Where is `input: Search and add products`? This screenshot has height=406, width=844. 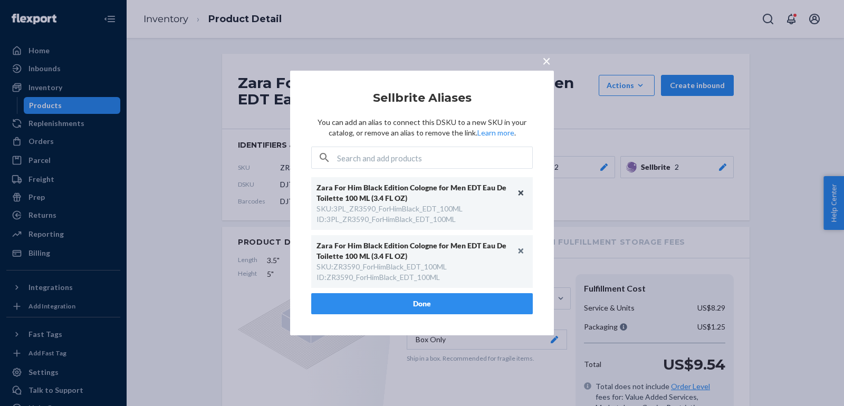
input: Search and add products is located at coordinates (434, 158).